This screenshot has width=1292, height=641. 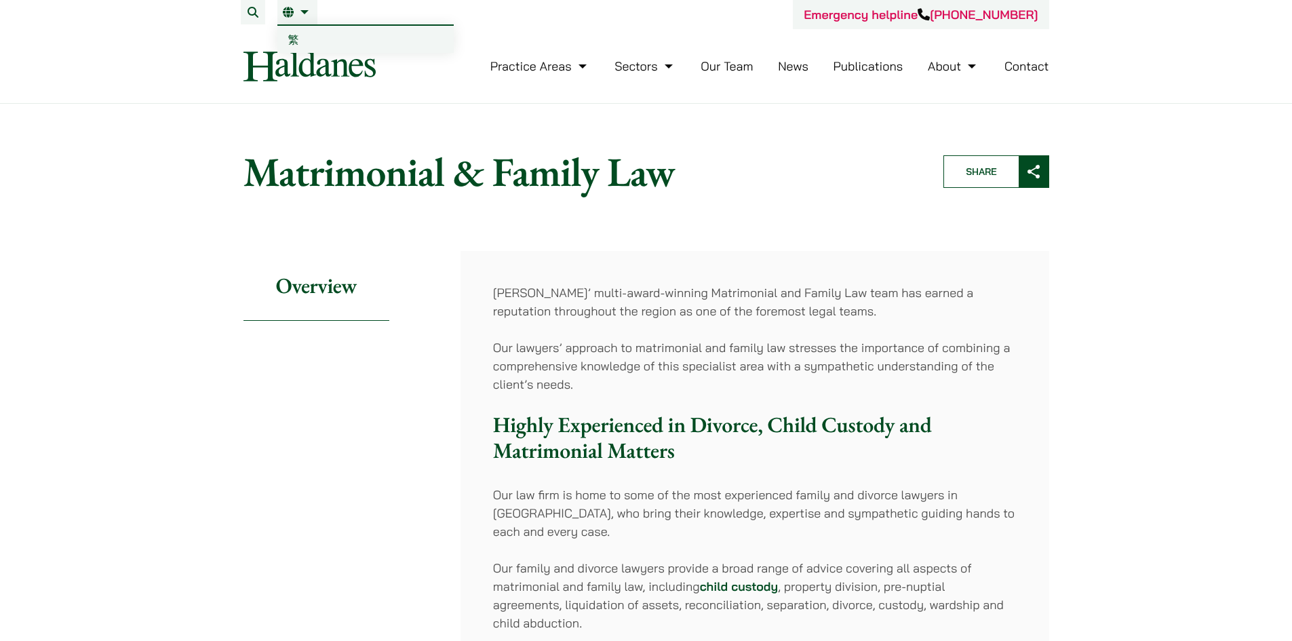 I want to click on button: Share, so click(x=996, y=172).